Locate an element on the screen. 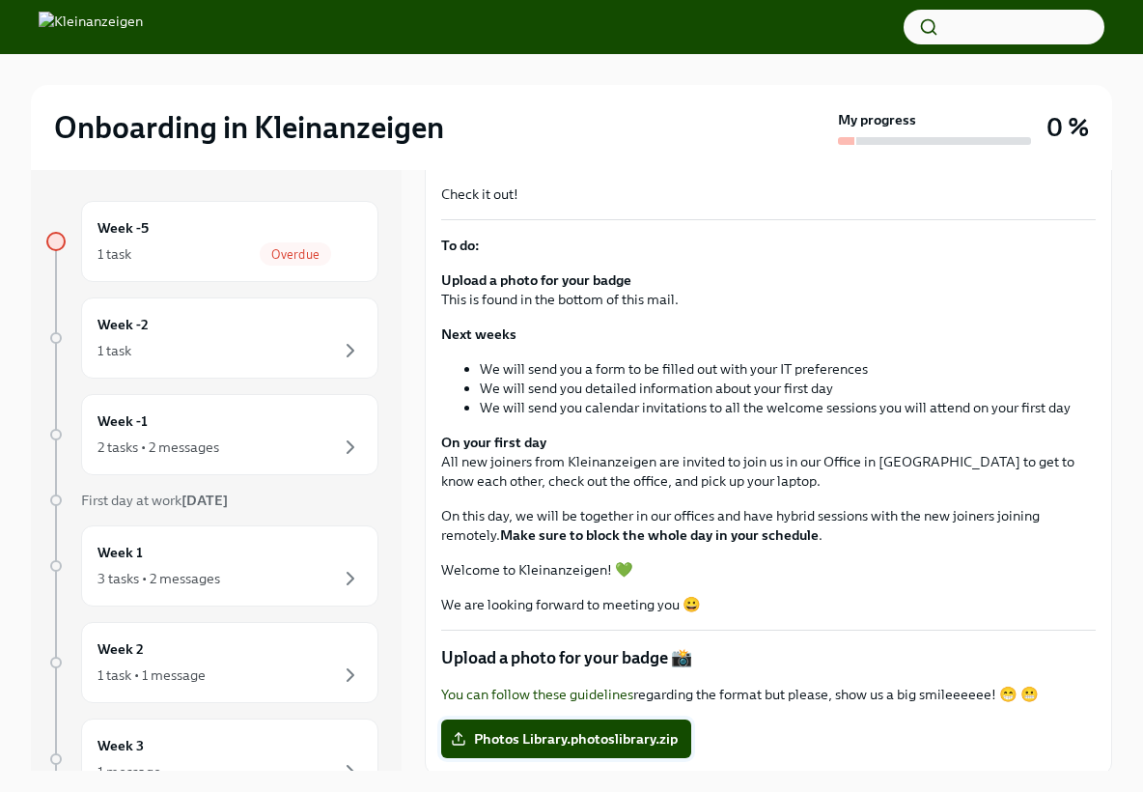  p: regarding the format but please, show us a big smileeeeee! 😁 😬 is located at coordinates (769, 694).